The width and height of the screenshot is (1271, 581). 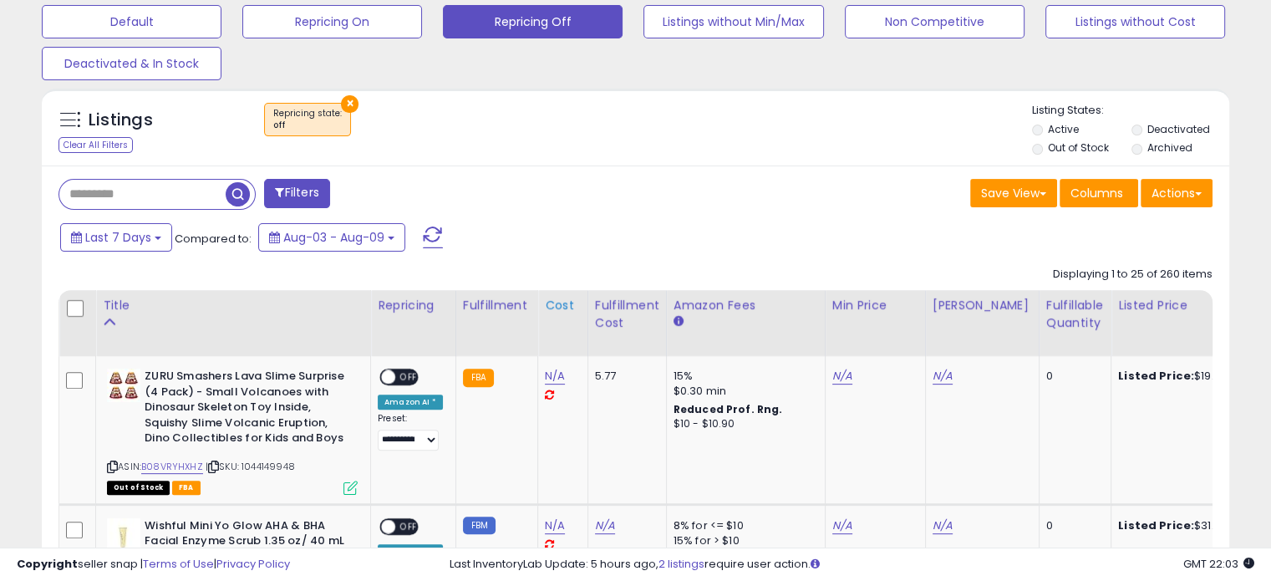 I want to click on div: 8% for <= $10, so click(x=743, y=526).